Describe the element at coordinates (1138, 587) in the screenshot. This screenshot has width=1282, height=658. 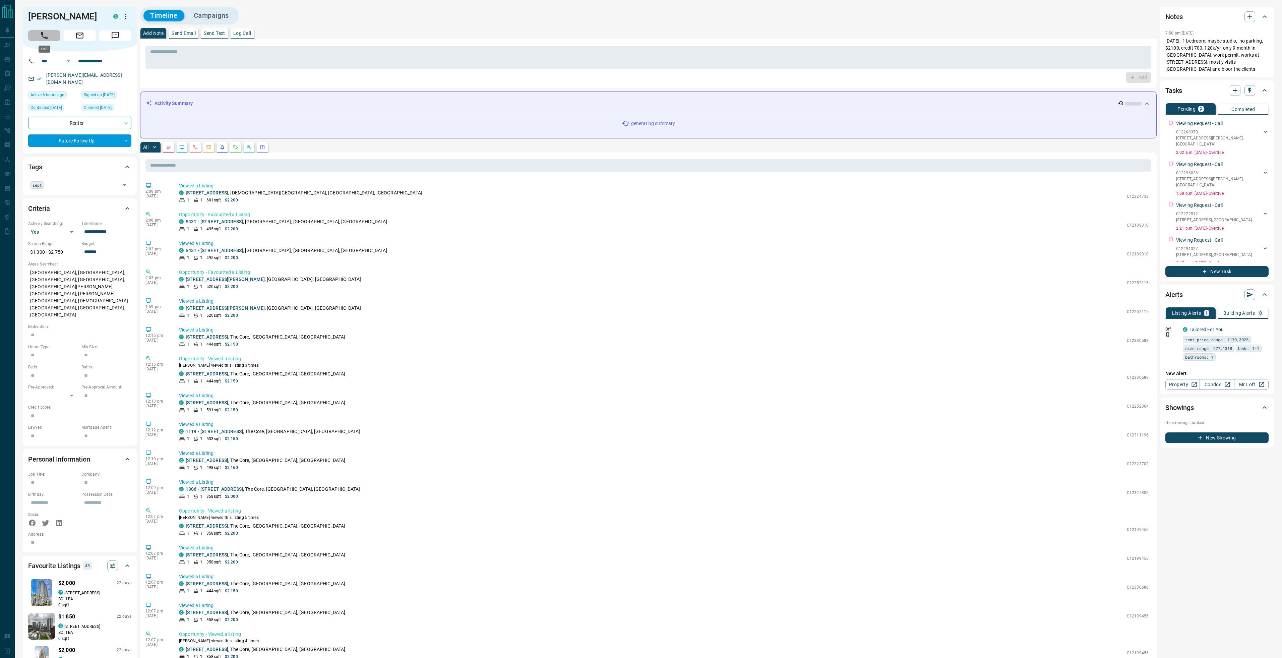
I see `p: C12330588` at that location.